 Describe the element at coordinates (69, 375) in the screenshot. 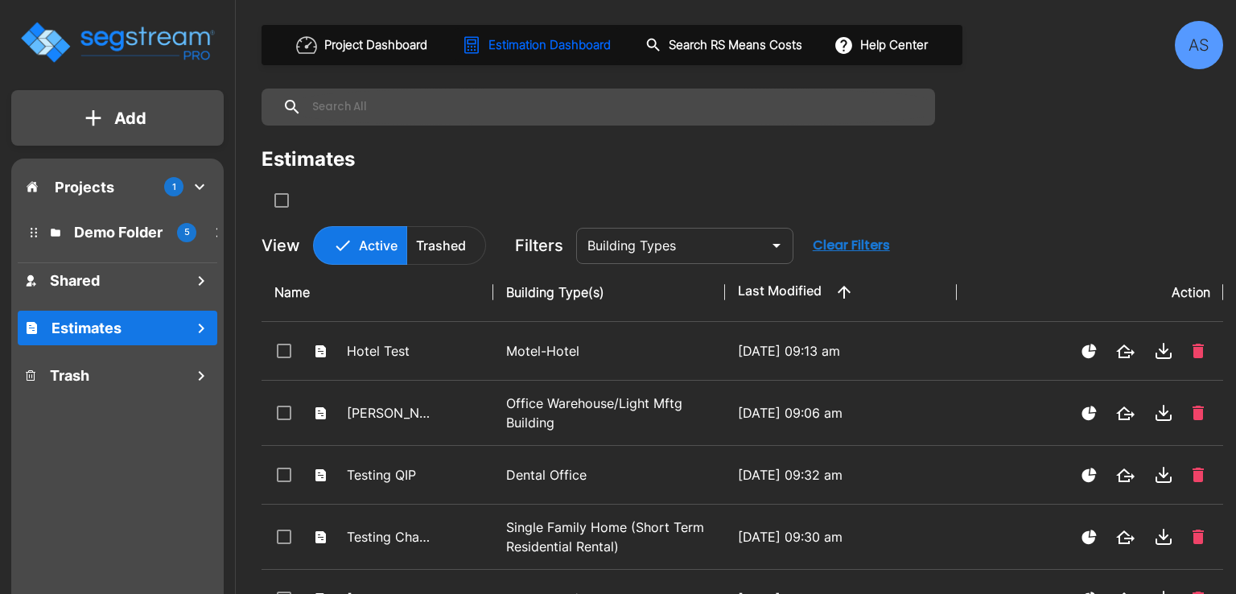

I see `h1: Trash` at that location.